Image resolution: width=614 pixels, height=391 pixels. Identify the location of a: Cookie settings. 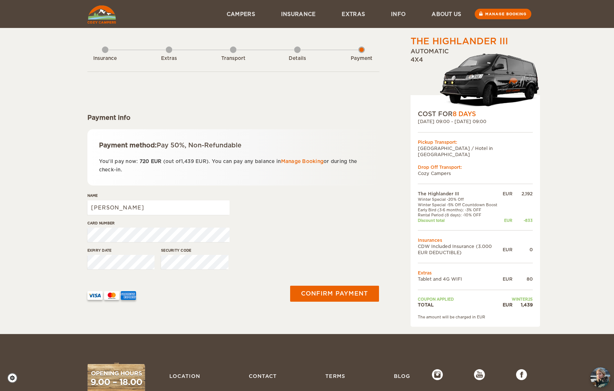
(15, 378).